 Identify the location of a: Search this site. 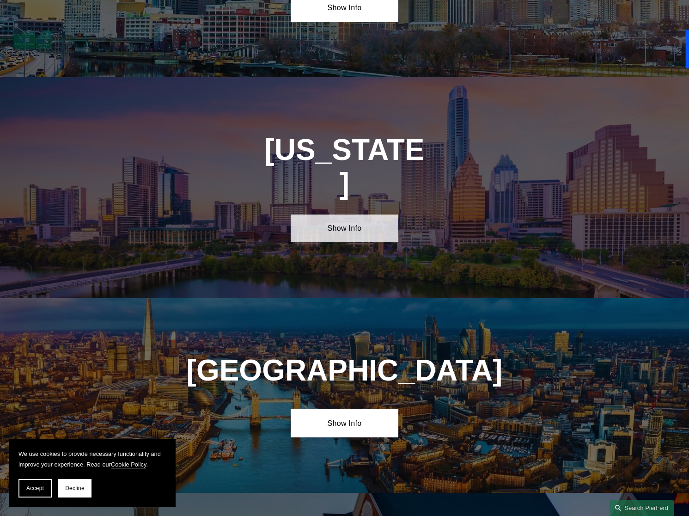
(642, 508).